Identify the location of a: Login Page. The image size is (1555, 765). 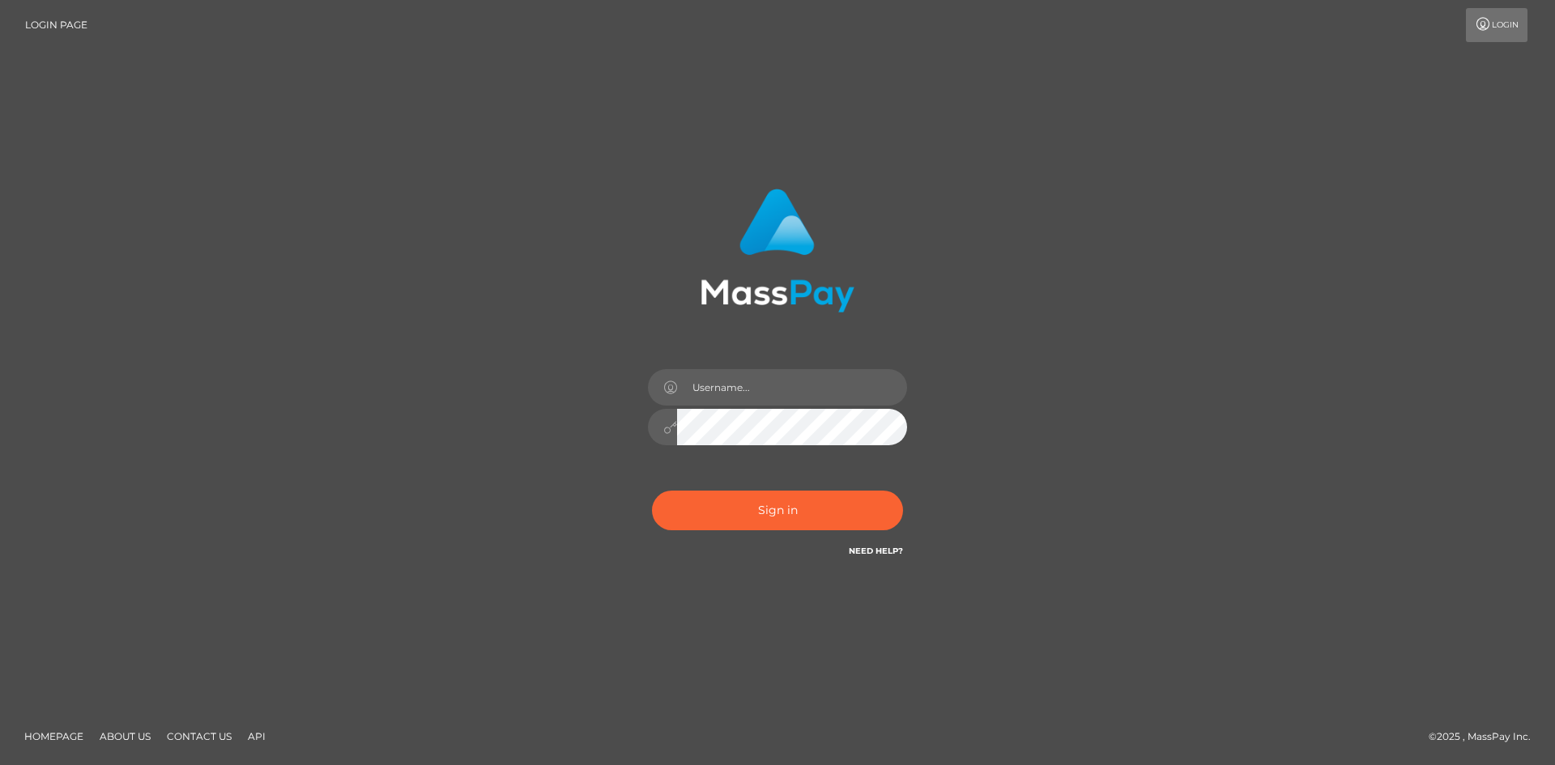
(56, 25).